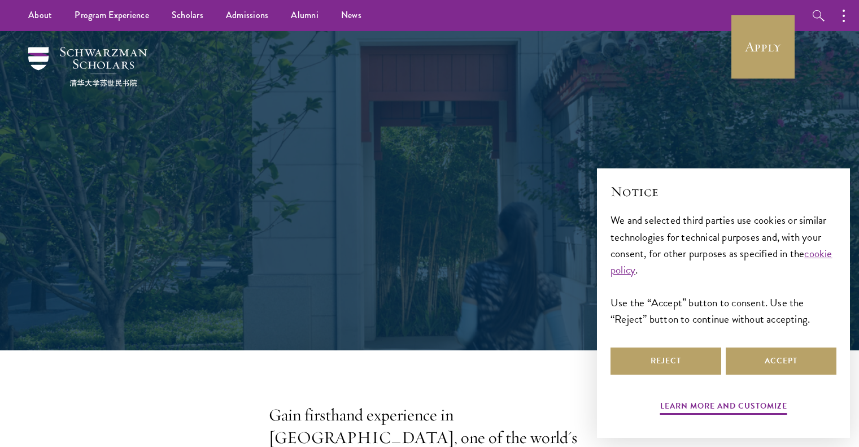 The height and width of the screenshot is (447, 859). What do you see at coordinates (763, 47) in the screenshot?
I see `a: Apply` at bounding box center [763, 47].